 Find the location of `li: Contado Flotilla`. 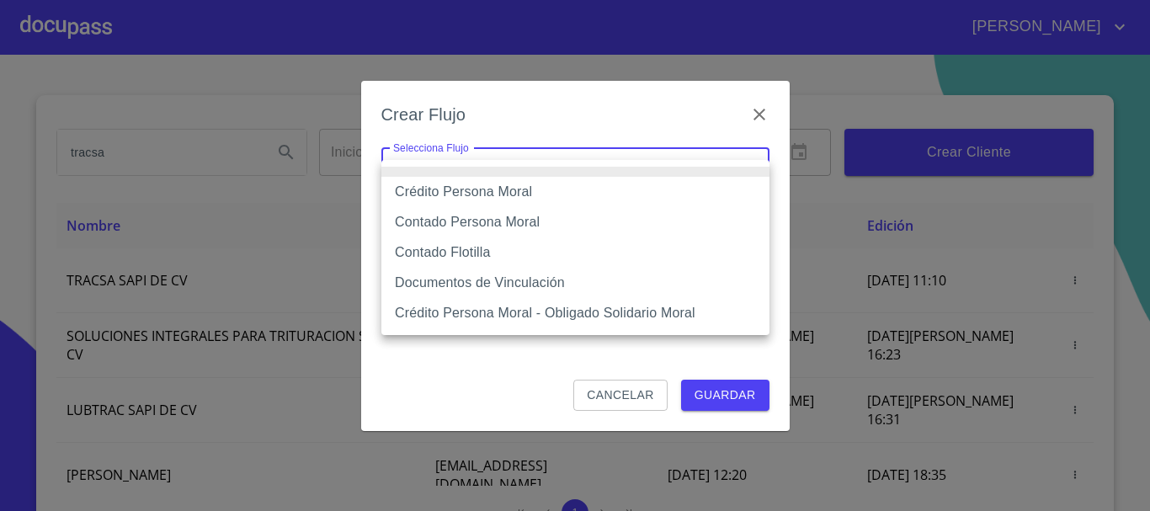

li: Contado Flotilla is located at coordinates (575, 253).